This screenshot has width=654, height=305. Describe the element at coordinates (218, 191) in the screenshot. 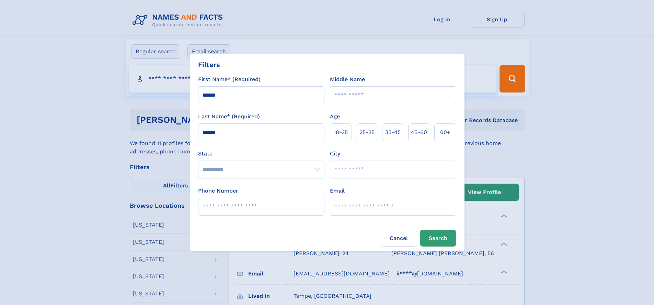

I see `label: Phone Number` at that location.